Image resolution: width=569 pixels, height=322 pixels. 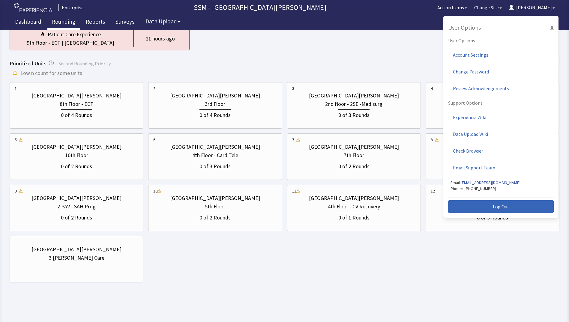 What do you see at coordinates (215, 104) in the screenshot?
I see `div: 3rd Floor` at bounding box center [215, 104].